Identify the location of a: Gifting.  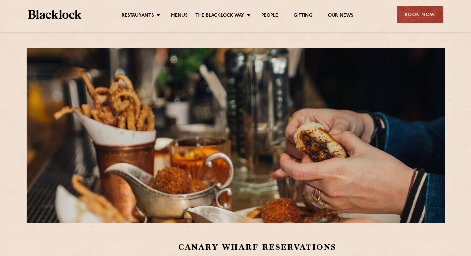
(303, 16).